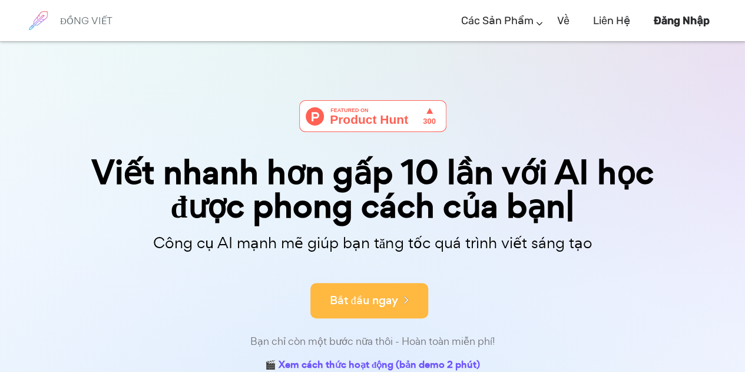 This screenshot has height=372, width=745. What do you see at coordinates (563, 21) in the screenshot?
I see `a: Về` at bounding box center [563, 21].